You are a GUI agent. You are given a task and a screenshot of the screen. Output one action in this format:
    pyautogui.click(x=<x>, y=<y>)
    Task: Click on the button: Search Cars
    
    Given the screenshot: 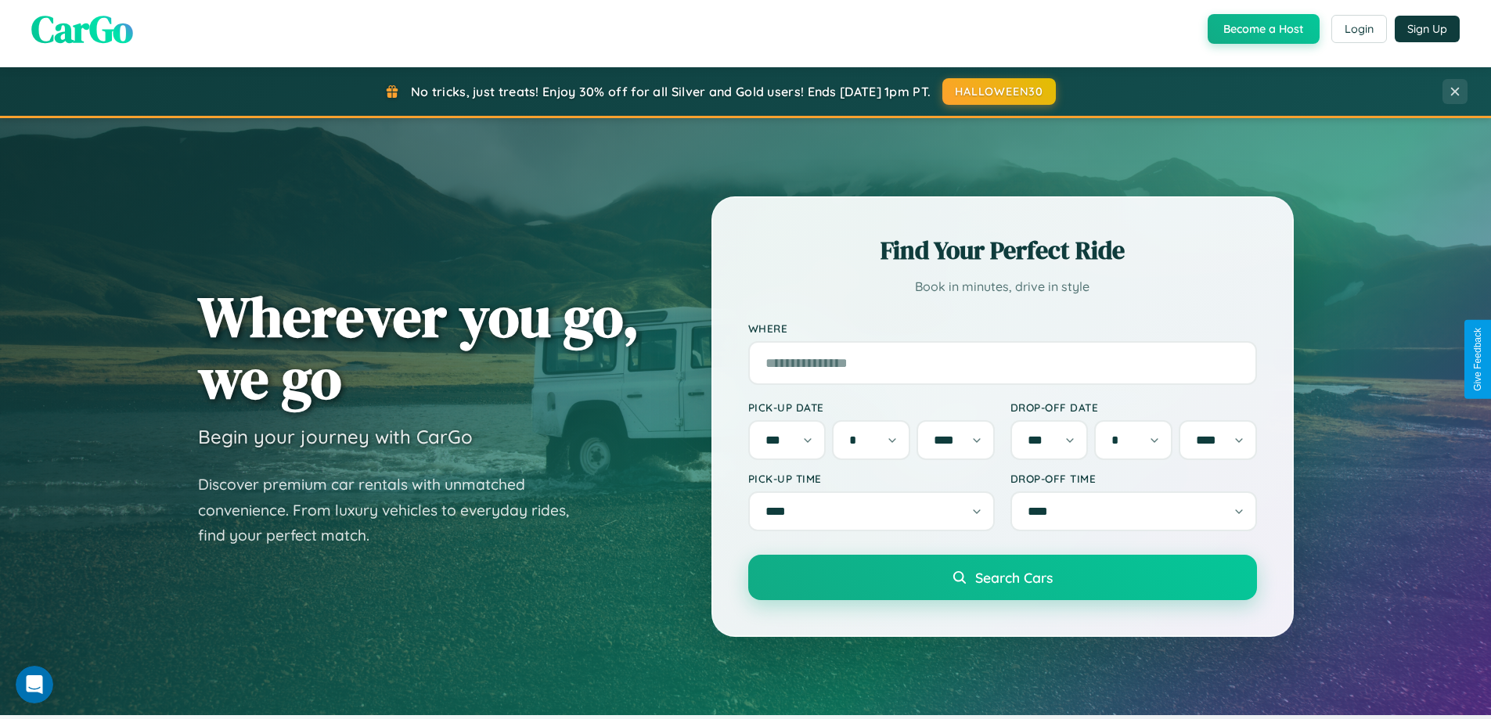 What is the action you would take?
    pyautogui.click(x=1002, y=578)
    